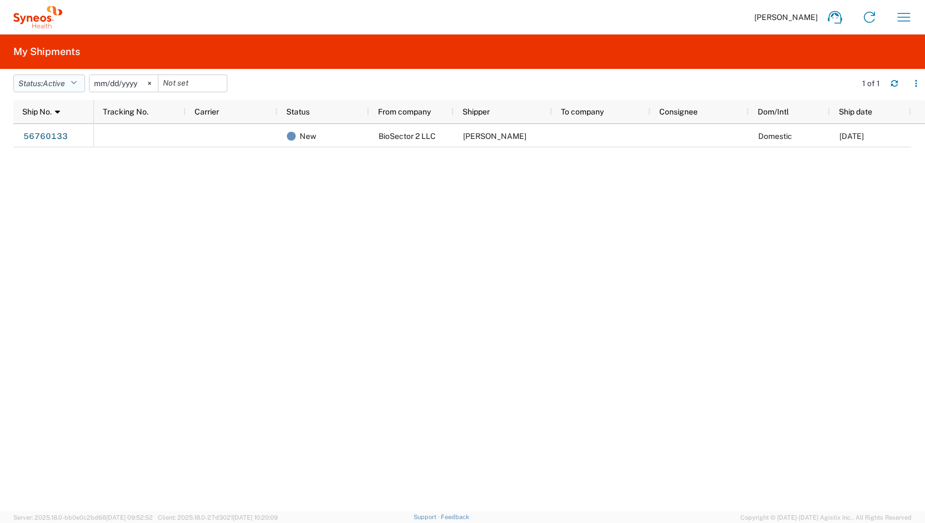 The image size is (925, 523). Describe the element at coordinates (407, 136) in the screenshot. I see `span: BioSector 2 LLC` at that location.